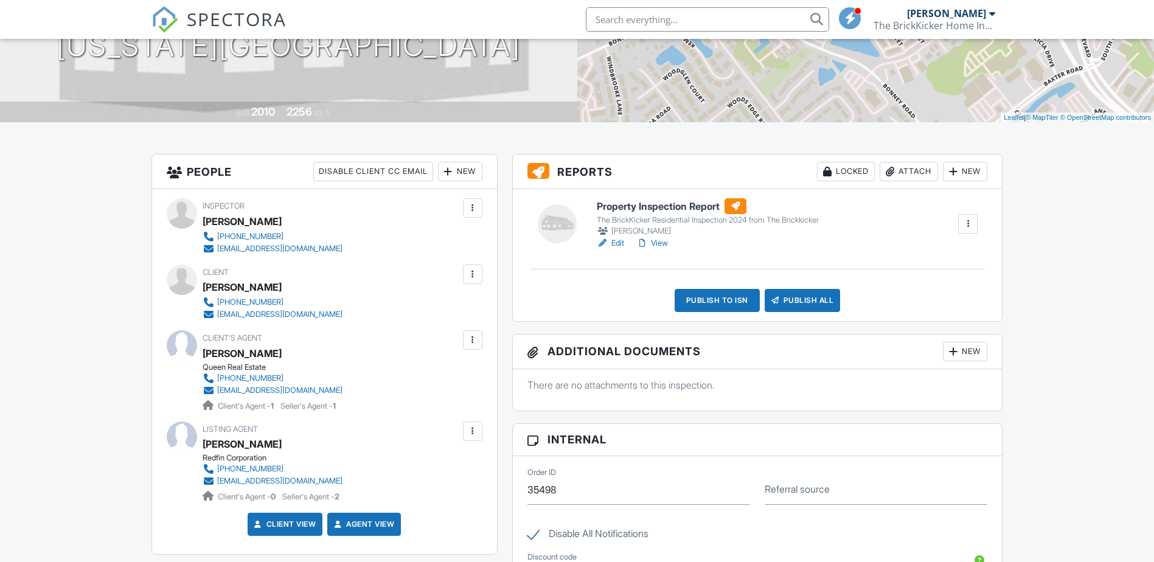 This screenshot has width=1154, height=562. I want to click on span: Client, so click(215, 272).